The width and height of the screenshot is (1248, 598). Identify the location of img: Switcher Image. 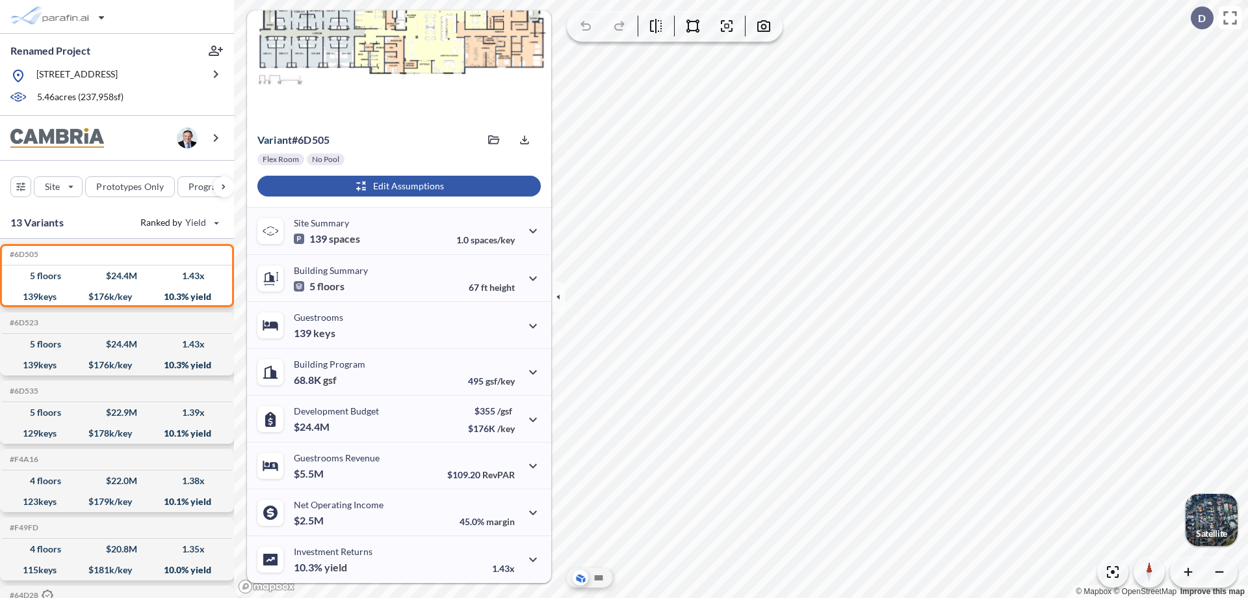
(1212, 520).